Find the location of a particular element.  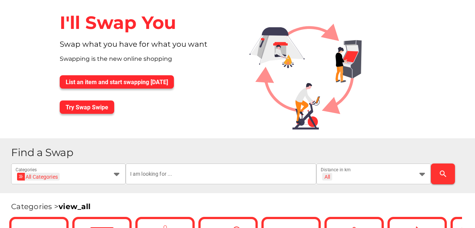

h1: Find a Swap is located at coordinates (240, 152).